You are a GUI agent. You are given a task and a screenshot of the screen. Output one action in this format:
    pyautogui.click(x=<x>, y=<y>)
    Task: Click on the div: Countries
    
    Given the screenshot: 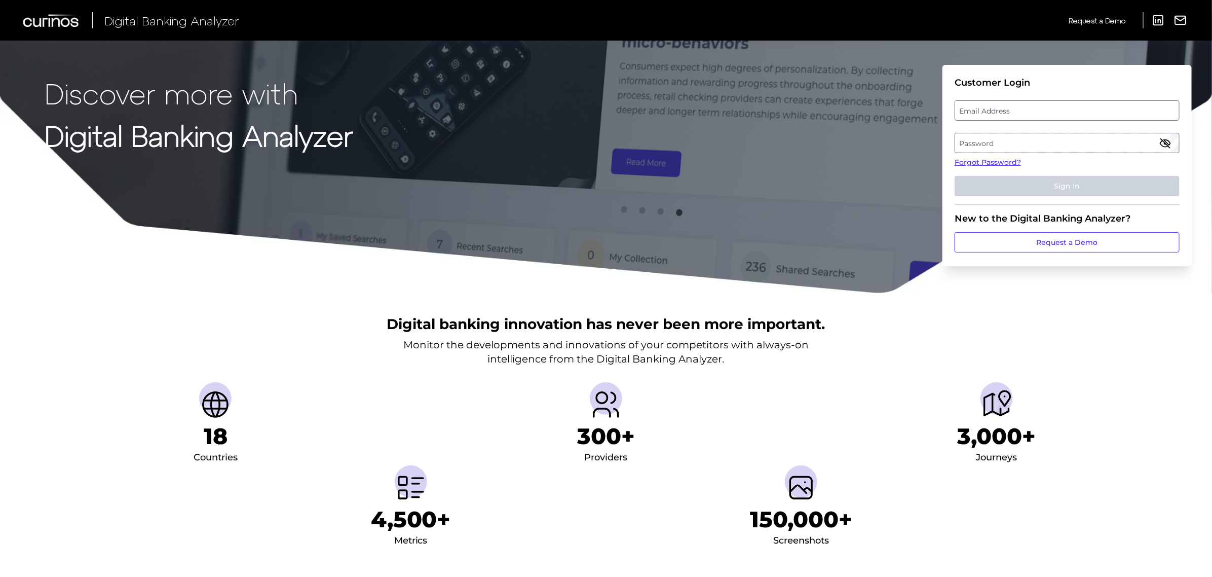 What is the action you would take?
    pyautogui.click(x=215, y=458)
    